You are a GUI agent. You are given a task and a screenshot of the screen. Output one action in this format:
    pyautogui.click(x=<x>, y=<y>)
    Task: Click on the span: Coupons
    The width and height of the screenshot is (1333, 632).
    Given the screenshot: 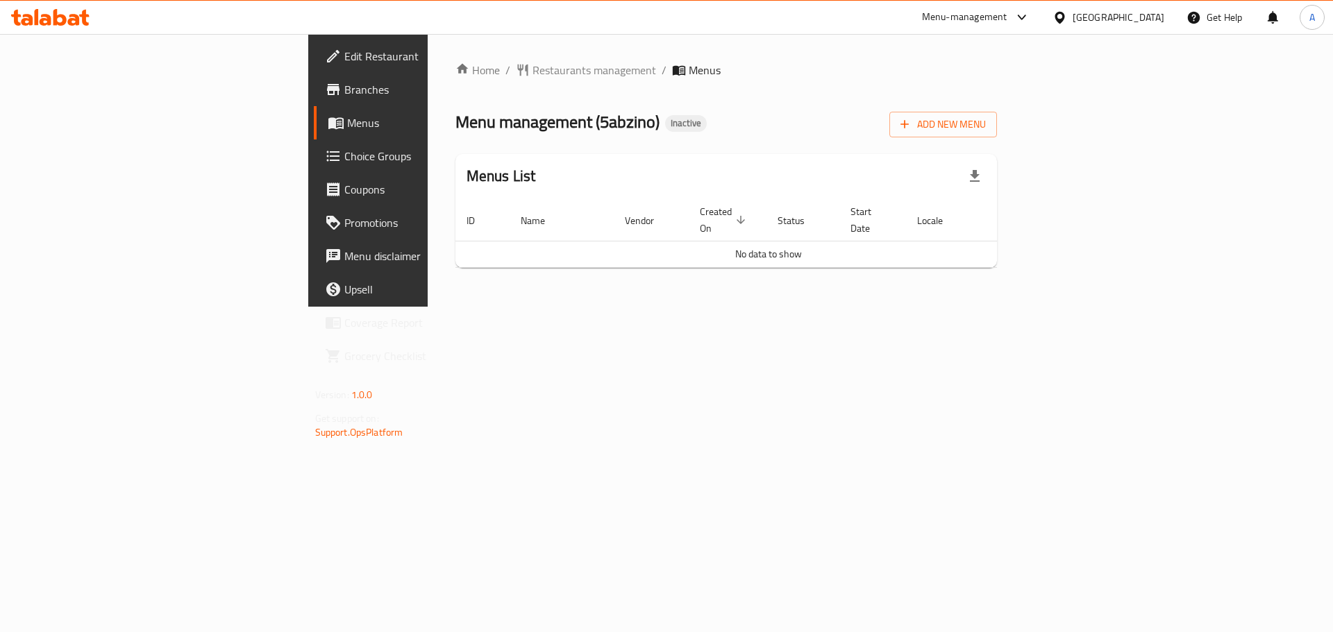 What is the action you would take?
    pyautogui.click(x=432, y=189)
    